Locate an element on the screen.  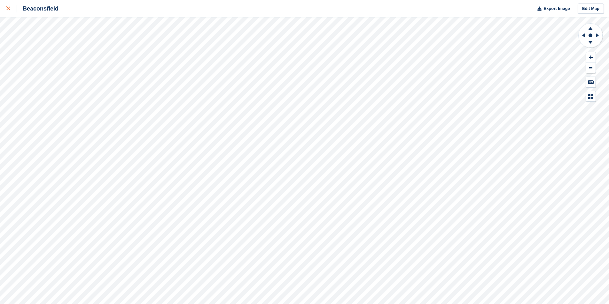
span: Export Image is located at coordinates (556, 9).